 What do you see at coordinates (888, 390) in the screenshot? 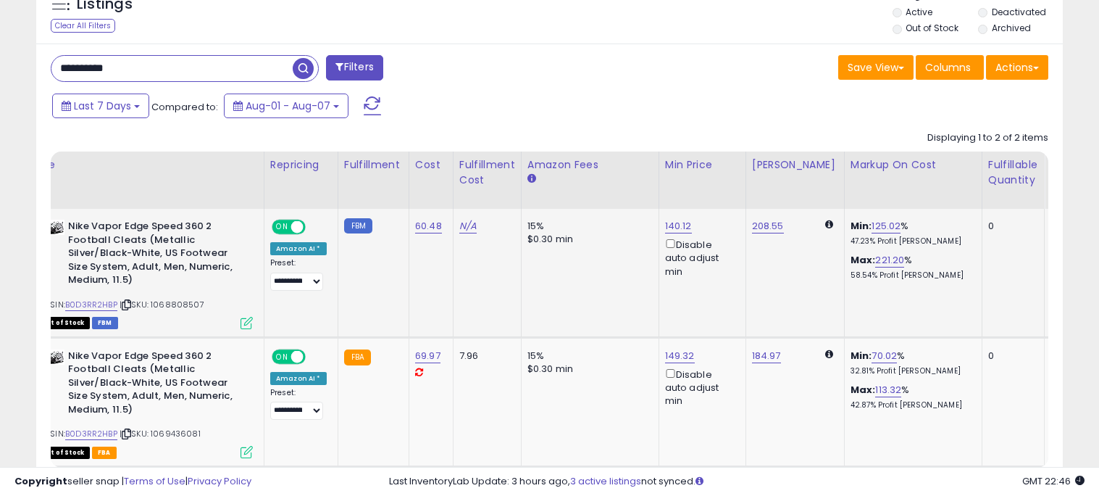
I see `a: 113.32` at bounding box center [888, 390].